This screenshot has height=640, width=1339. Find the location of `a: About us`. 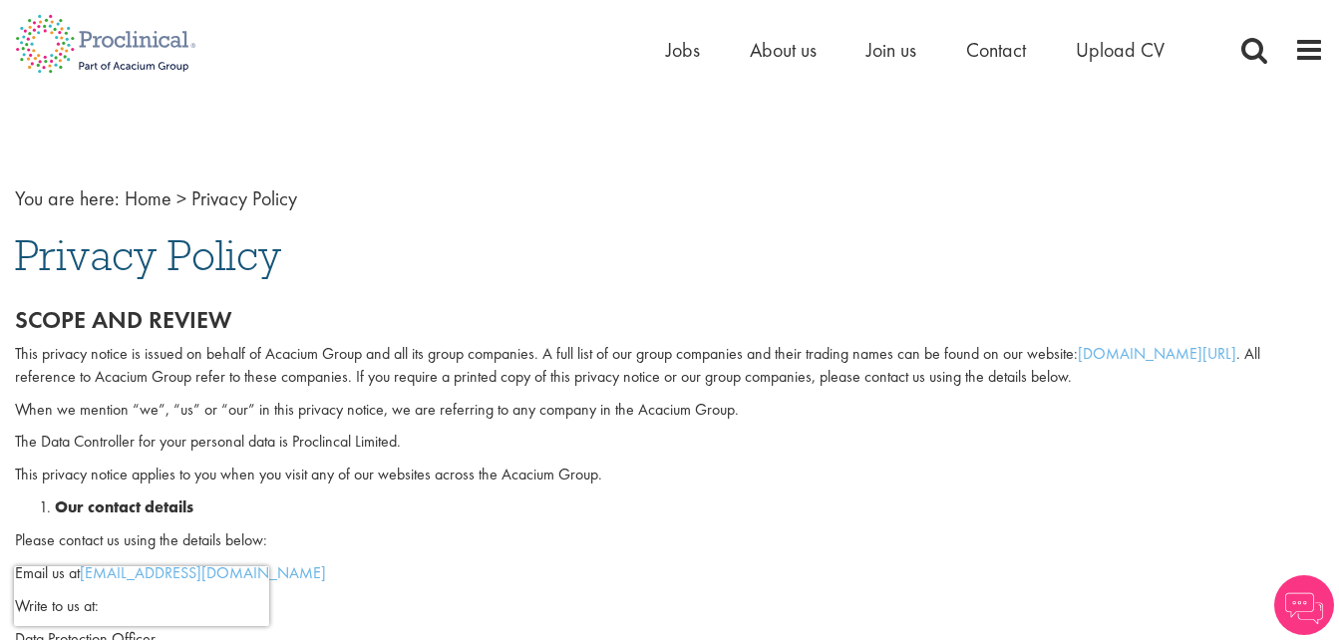

a: About us is located at coordinates (783, 50).